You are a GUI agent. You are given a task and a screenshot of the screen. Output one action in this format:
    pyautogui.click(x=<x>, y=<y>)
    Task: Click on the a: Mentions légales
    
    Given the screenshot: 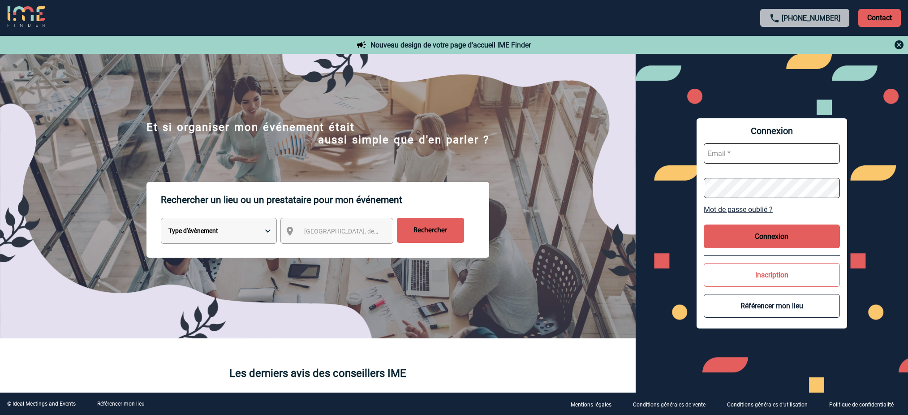 What is the action you would take?
    pyautogui.click(x=594, y=403)
    